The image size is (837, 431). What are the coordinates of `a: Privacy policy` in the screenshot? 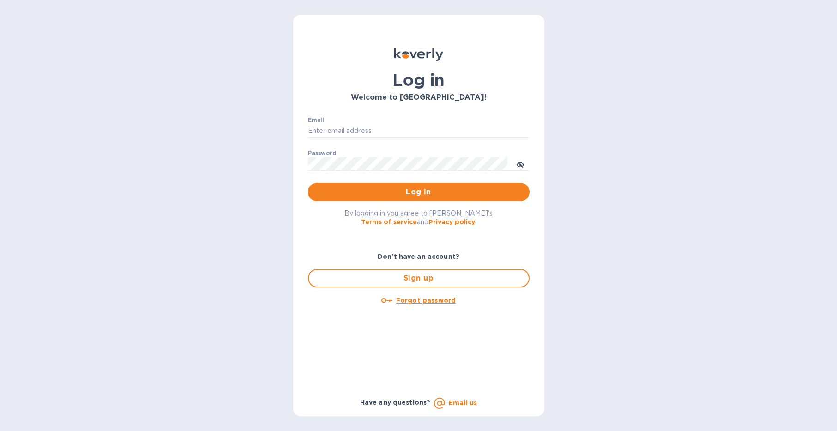 It's located at (452, 222).